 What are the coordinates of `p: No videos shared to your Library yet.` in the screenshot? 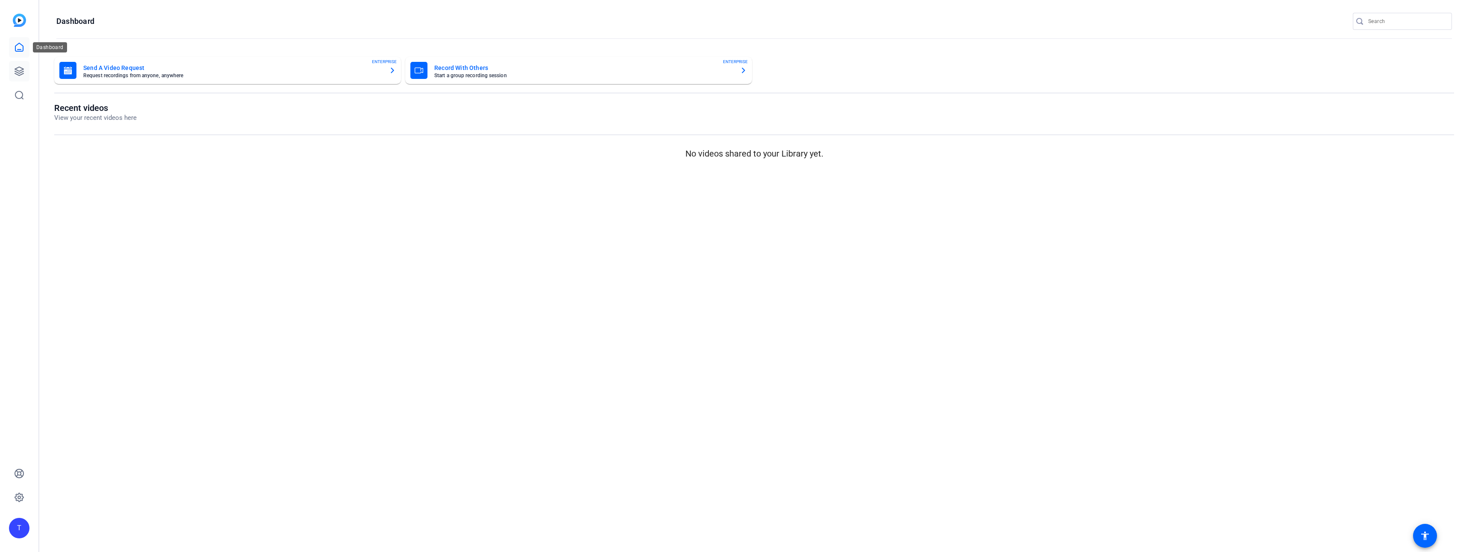 It's located at (754, 154).